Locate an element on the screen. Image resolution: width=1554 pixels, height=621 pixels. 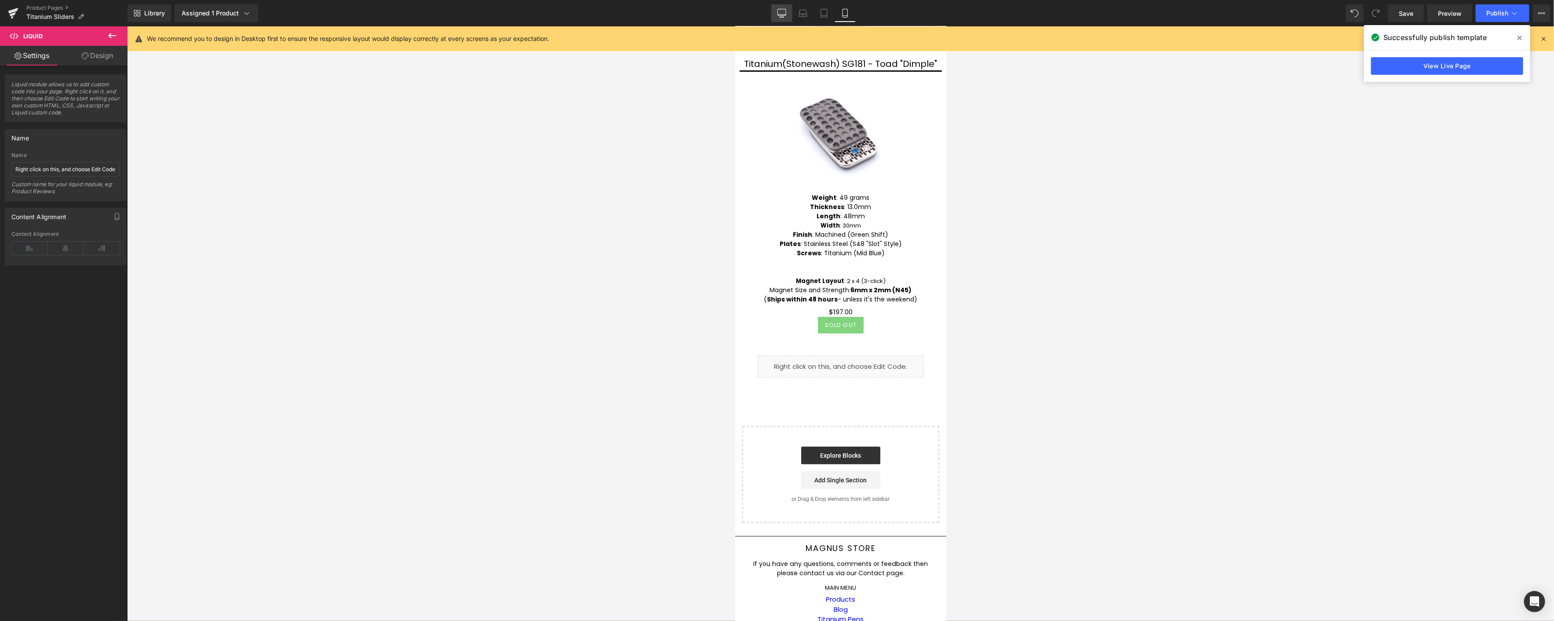
span: : 49 grams is located at coordinates (106, 171).